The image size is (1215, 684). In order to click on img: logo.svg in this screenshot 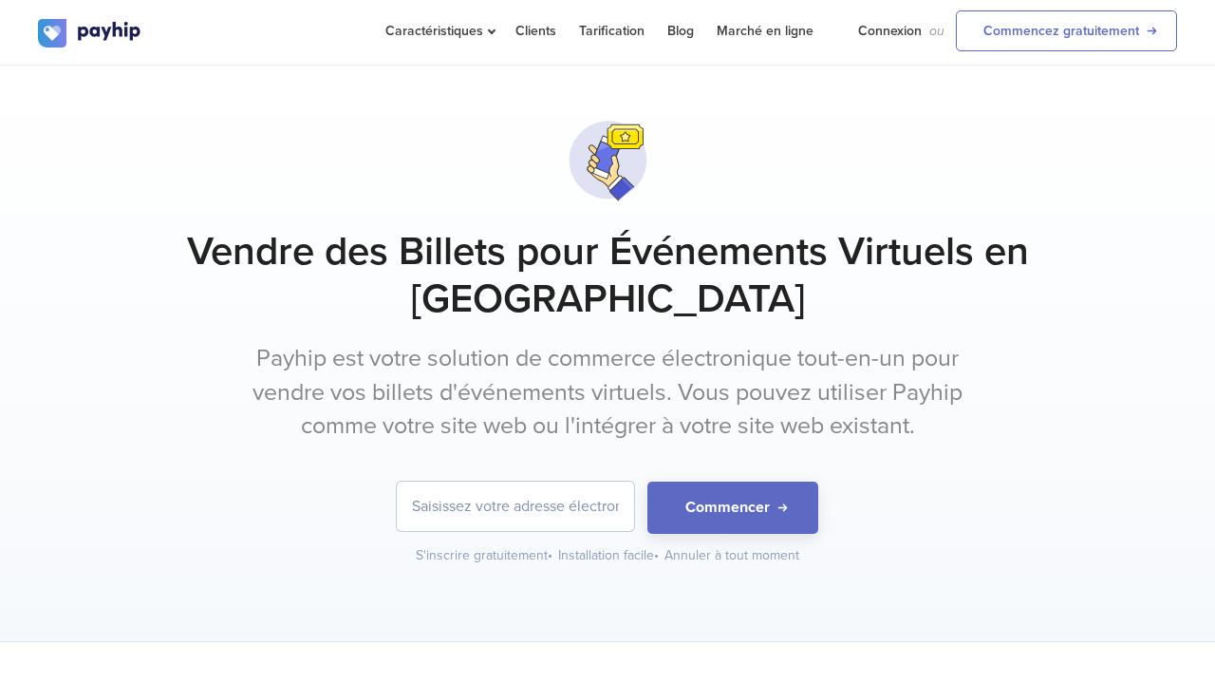, I will do `click(90, 33)`.